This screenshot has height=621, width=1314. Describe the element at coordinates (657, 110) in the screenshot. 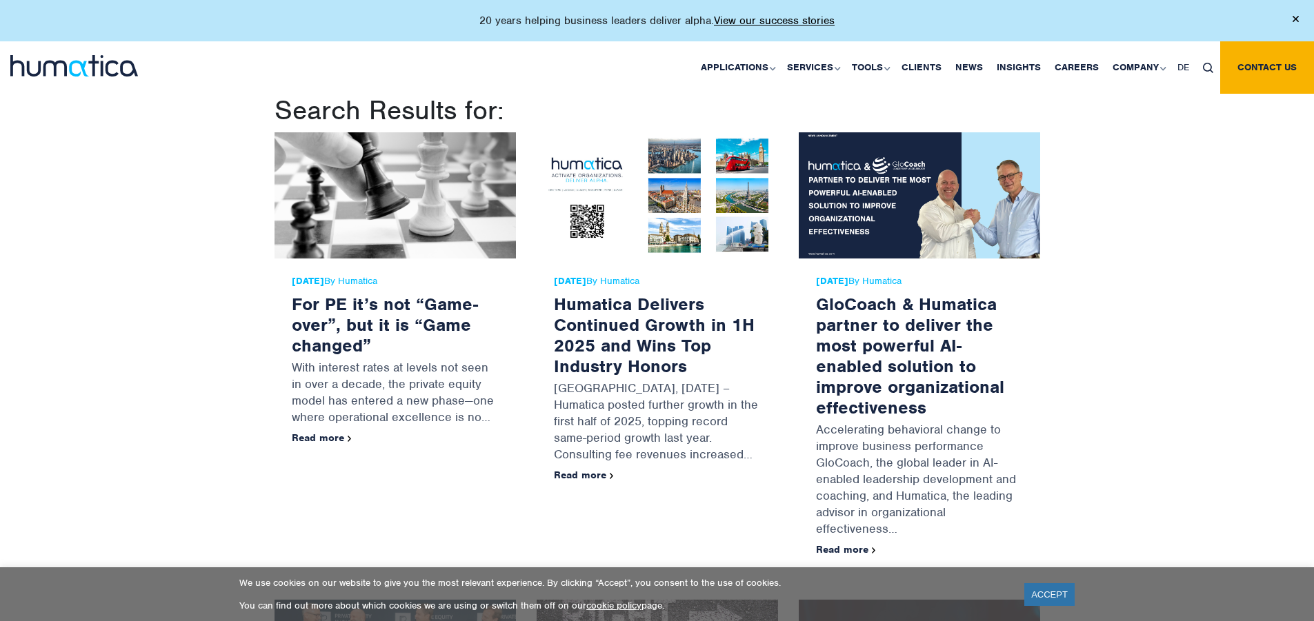

I see `h1: Search Results for:` at that location.